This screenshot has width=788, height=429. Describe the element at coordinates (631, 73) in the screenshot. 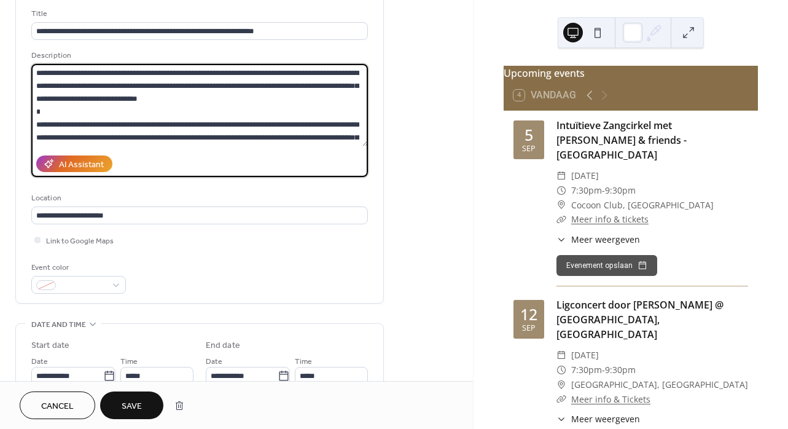

I see `div: Upcoming events` at that location.